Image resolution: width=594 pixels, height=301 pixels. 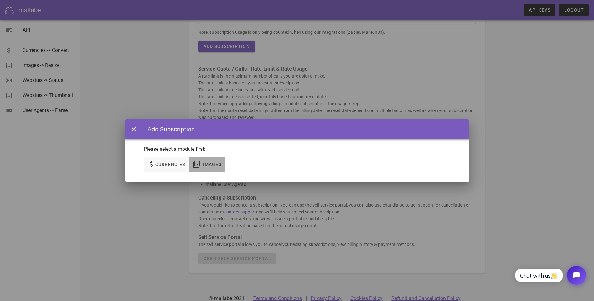 I want to click on button: Chat with us👋, so click(x=30, y=15).